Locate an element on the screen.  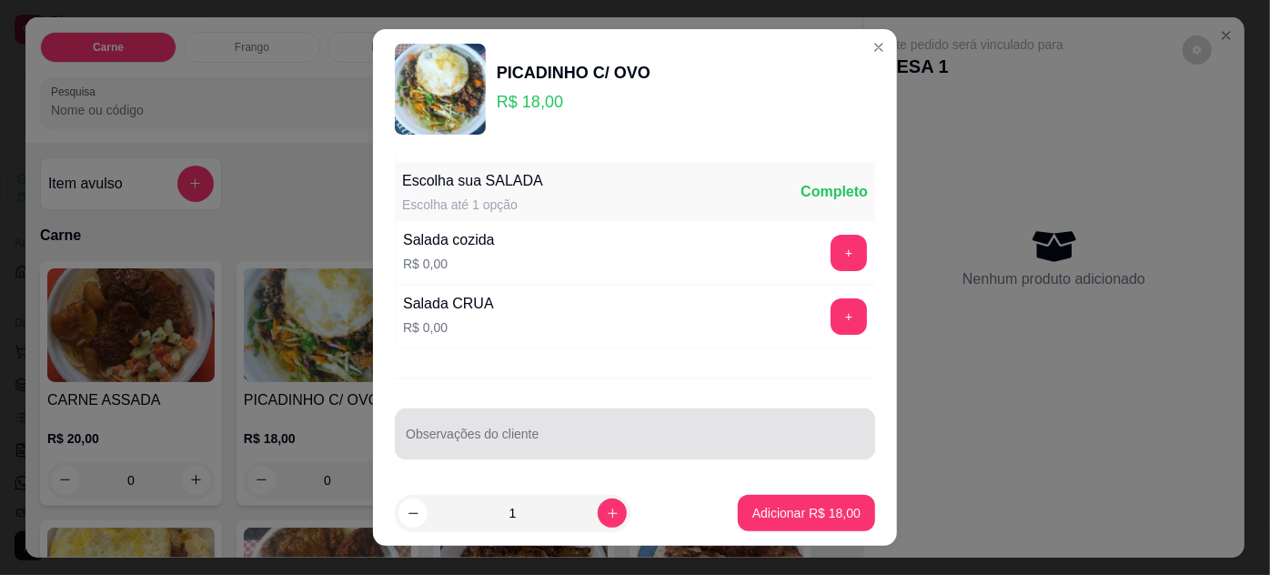
button: increase-product-quantity is located at coordinates (612, 513).